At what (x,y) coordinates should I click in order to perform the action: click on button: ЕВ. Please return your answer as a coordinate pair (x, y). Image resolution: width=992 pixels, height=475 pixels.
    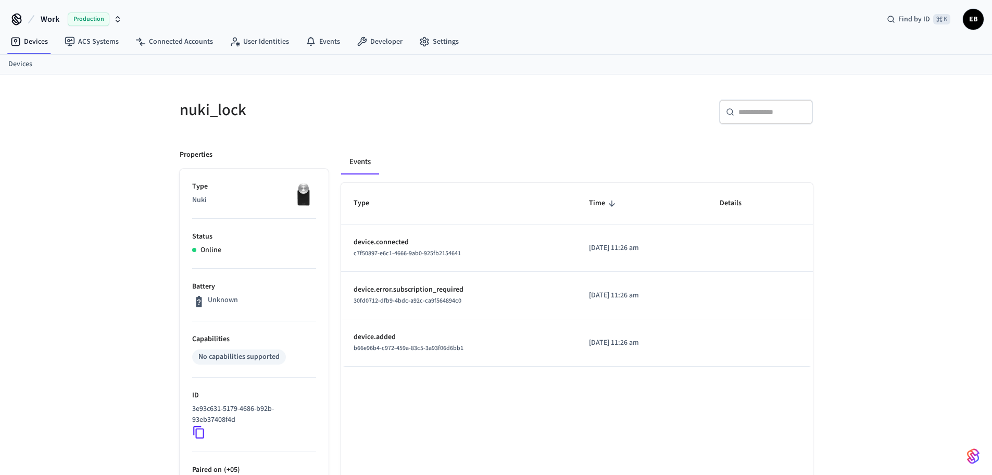
    Looking at the image, I should click on (973, 19).